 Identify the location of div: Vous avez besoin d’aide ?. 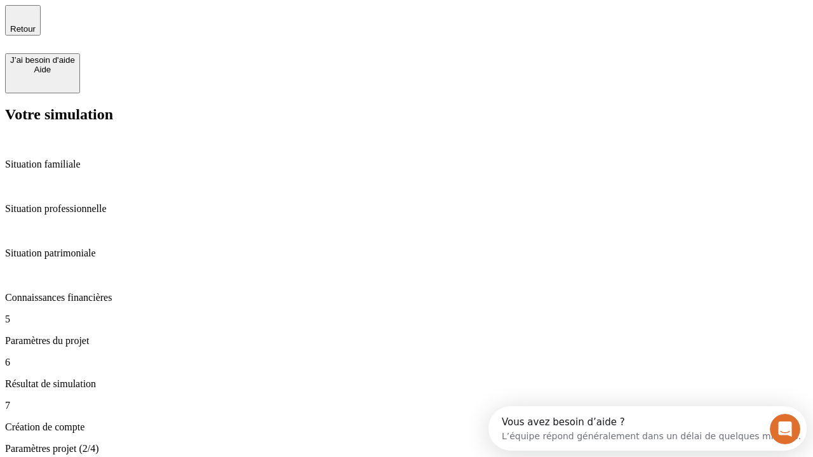
(163, 16).